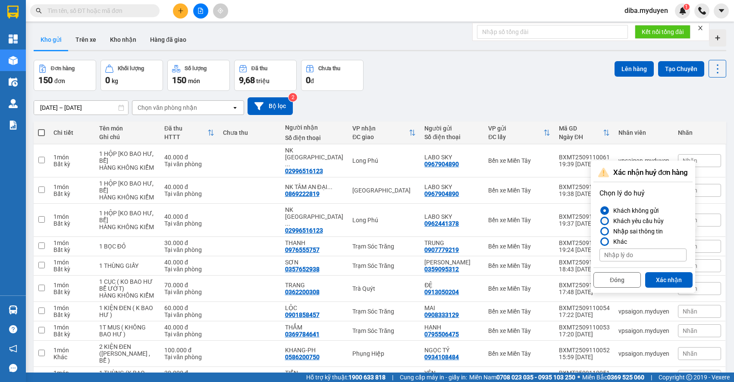 This screenshot has width=734, height=382. I want to click on div: 0901858457, so click(302, 315).